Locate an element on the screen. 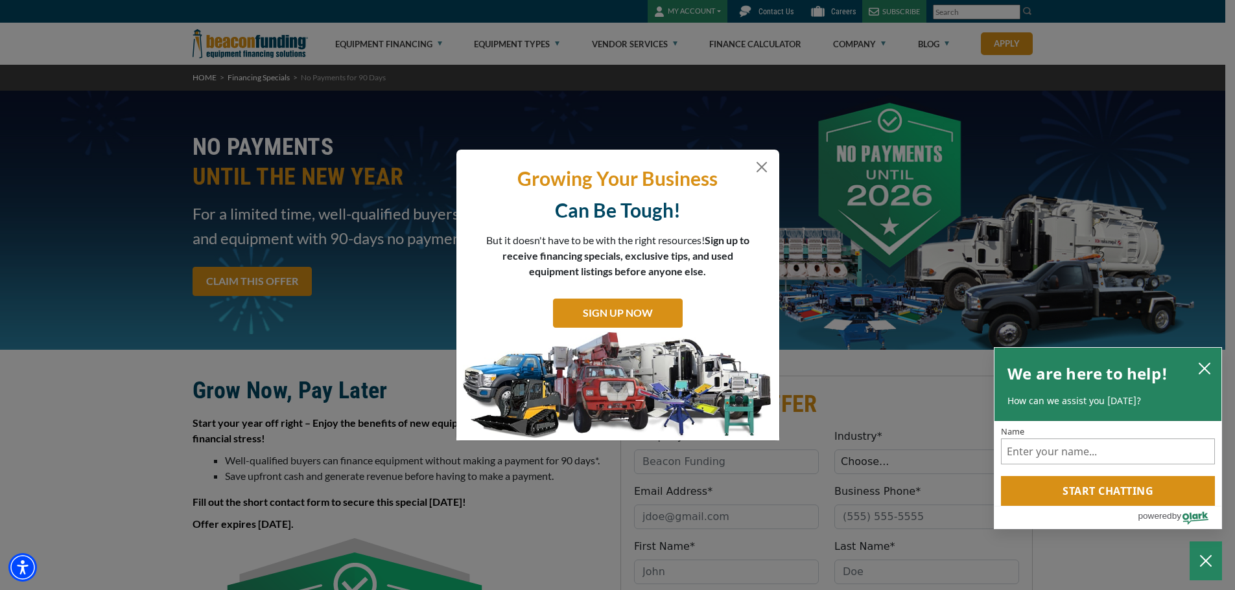 This screenshot has width=1235, height=590. span: Sign up to receive financing specials, exclusive tips, and used equipment listings before anyone ... is located at coordinates (625, 255).